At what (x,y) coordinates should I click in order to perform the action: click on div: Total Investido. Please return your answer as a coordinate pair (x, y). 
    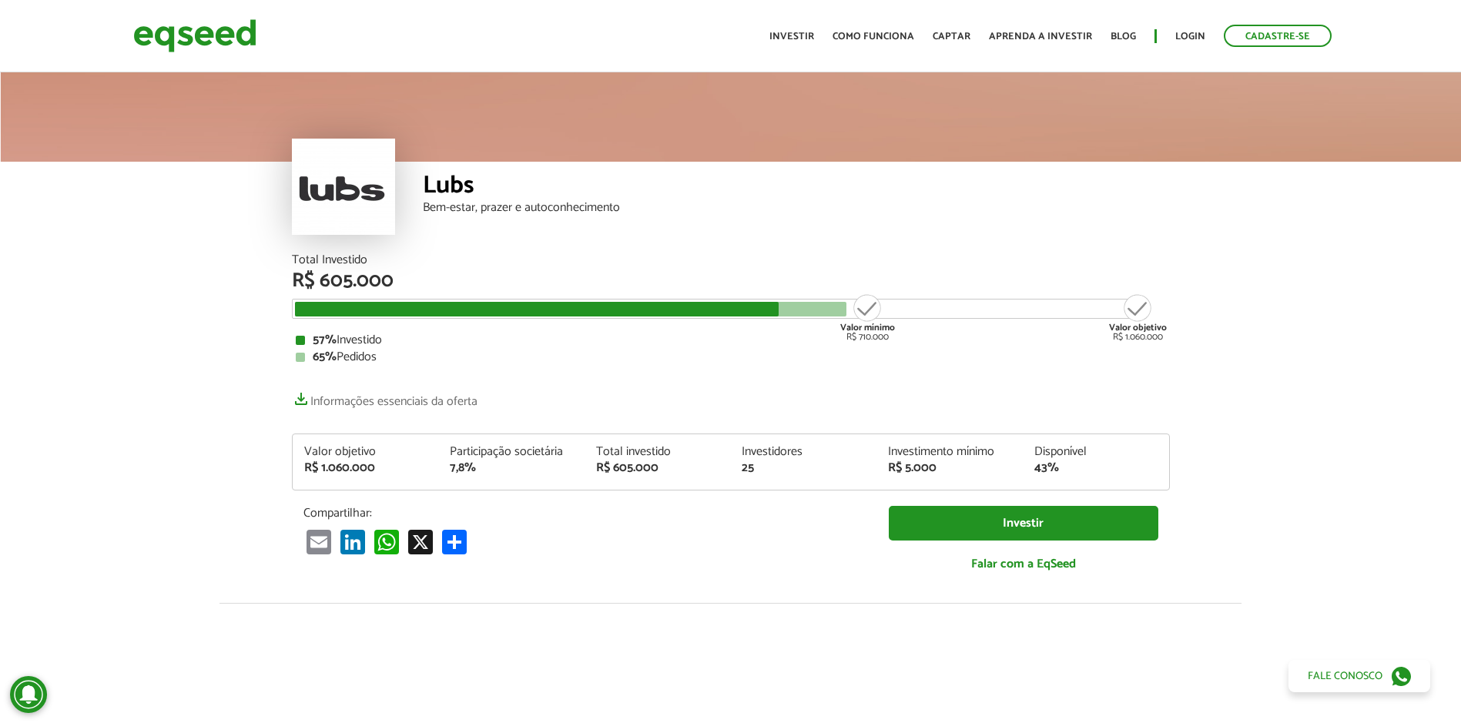
    Looking at the image, I should click on (731, 260).